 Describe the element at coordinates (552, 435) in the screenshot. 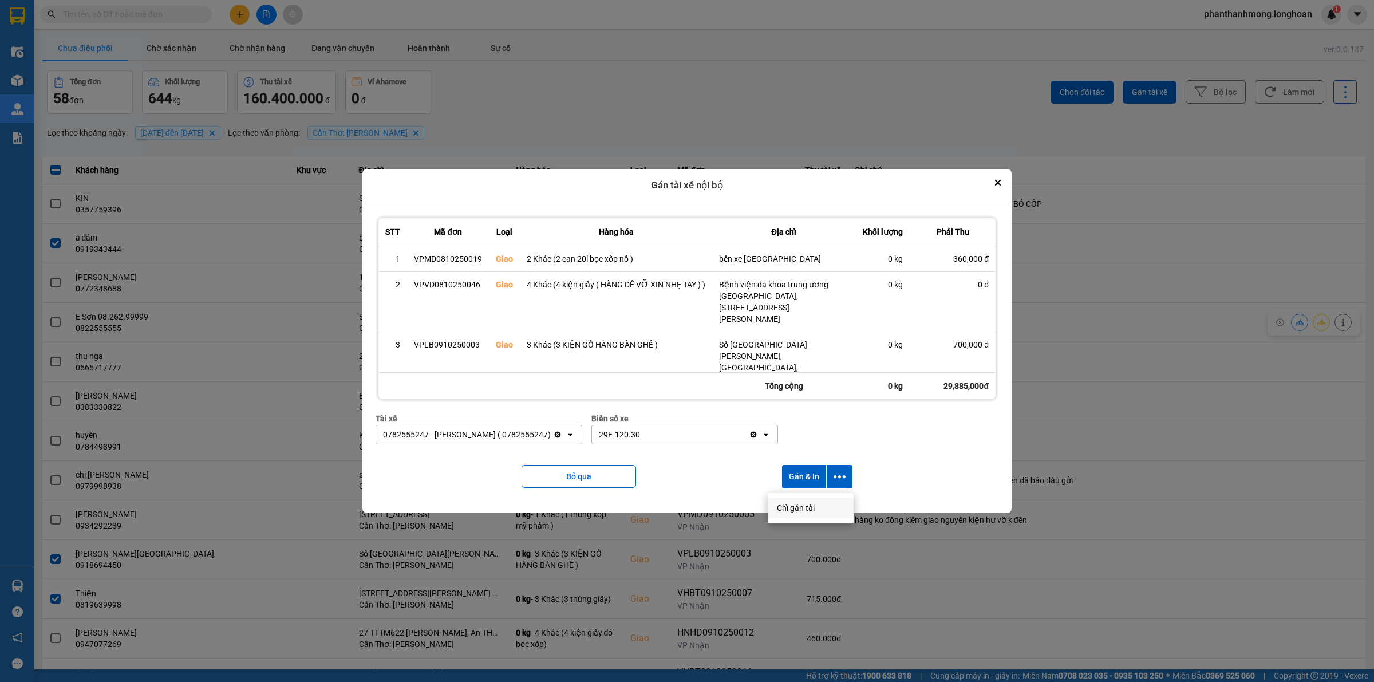

I see `input: Selected 0782555247 - NGUYỄN VĂN THANH ( 0782555247).` at that location.